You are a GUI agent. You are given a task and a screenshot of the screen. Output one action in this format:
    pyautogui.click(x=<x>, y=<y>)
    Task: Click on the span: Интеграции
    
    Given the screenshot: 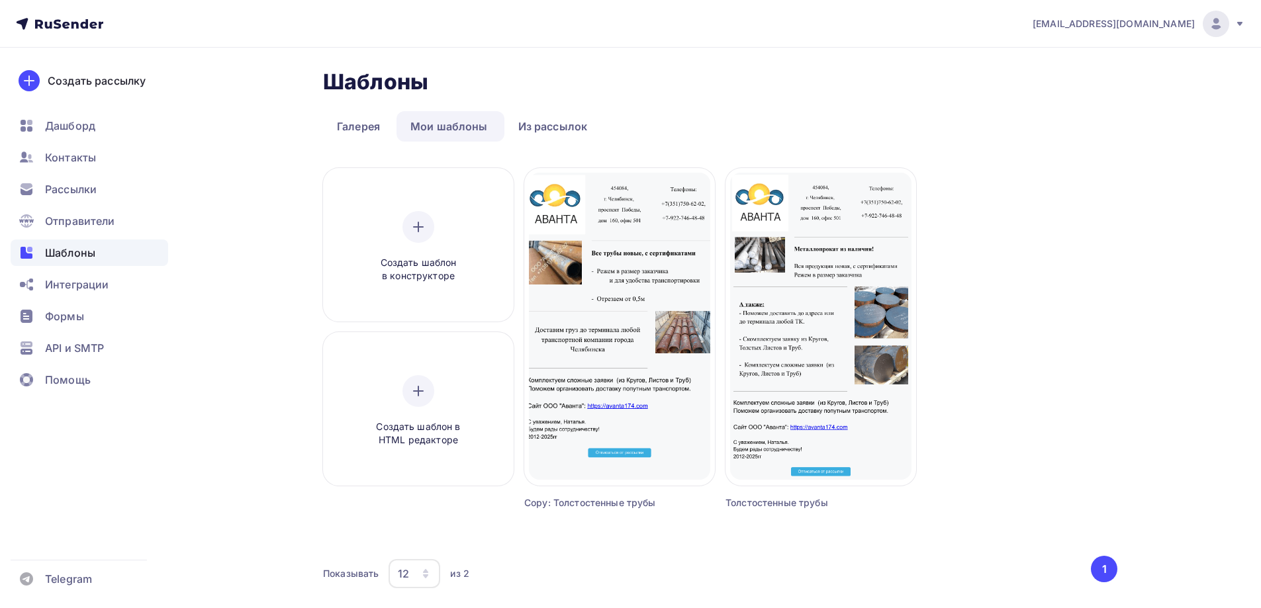 What is the action you would take?
    pyautogui.click(x=77, y=285)
    